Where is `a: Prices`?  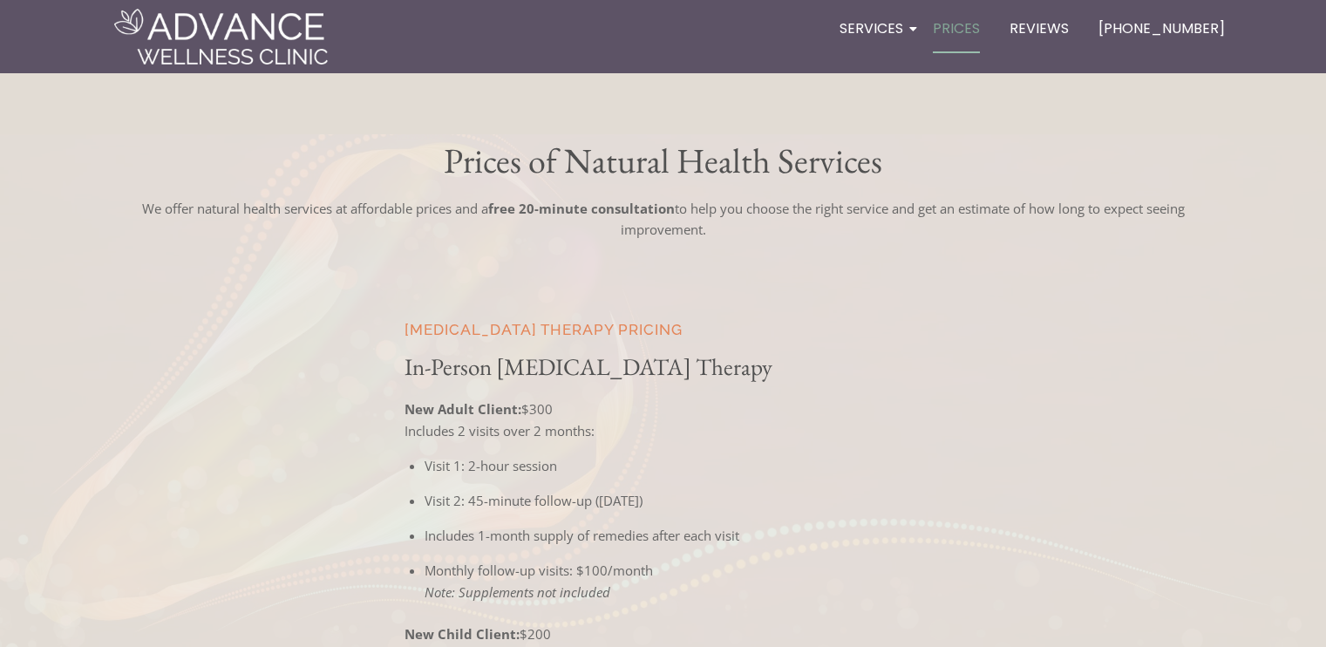
a: Prices is located at coordinates (956, 30).